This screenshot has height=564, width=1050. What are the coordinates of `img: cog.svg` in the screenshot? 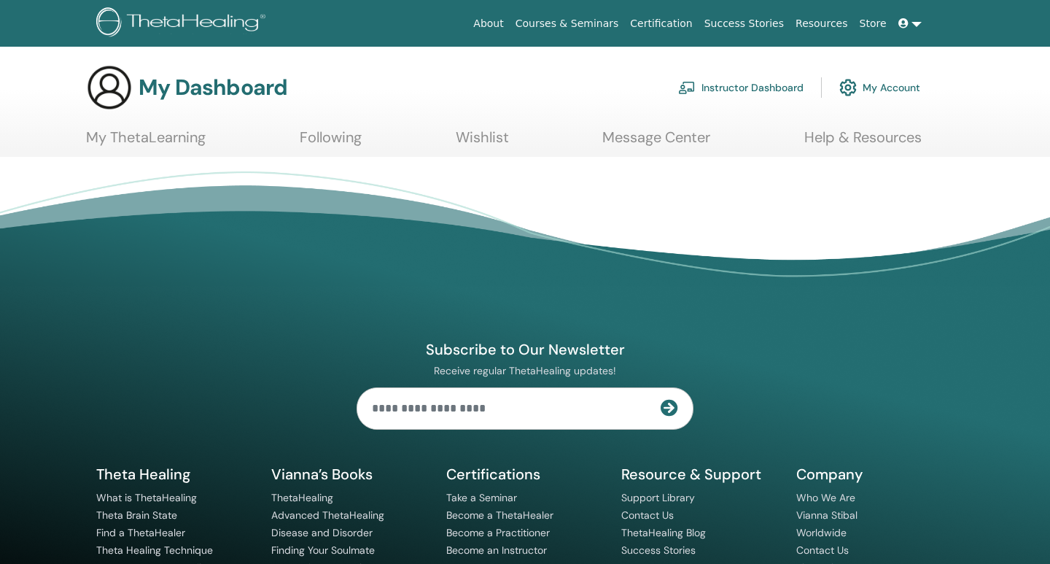 It's located at (848, 87).